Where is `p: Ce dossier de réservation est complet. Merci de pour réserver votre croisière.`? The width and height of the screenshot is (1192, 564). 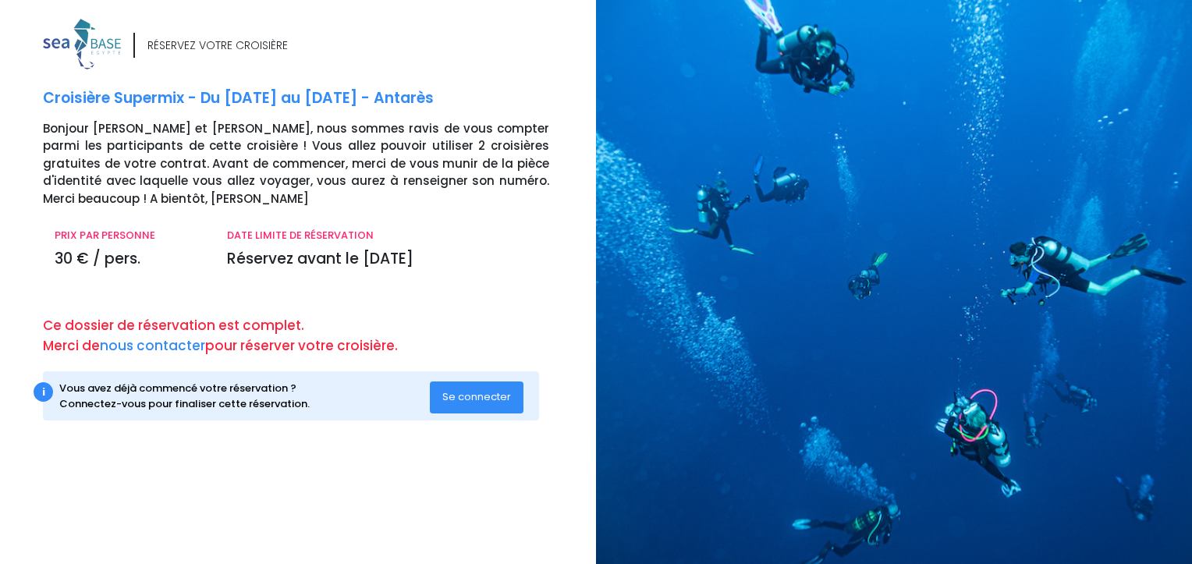 p: Ce dossier de réservation est complet. Merci de pour réserver votre croisière. is located at coordinates (314, 336).